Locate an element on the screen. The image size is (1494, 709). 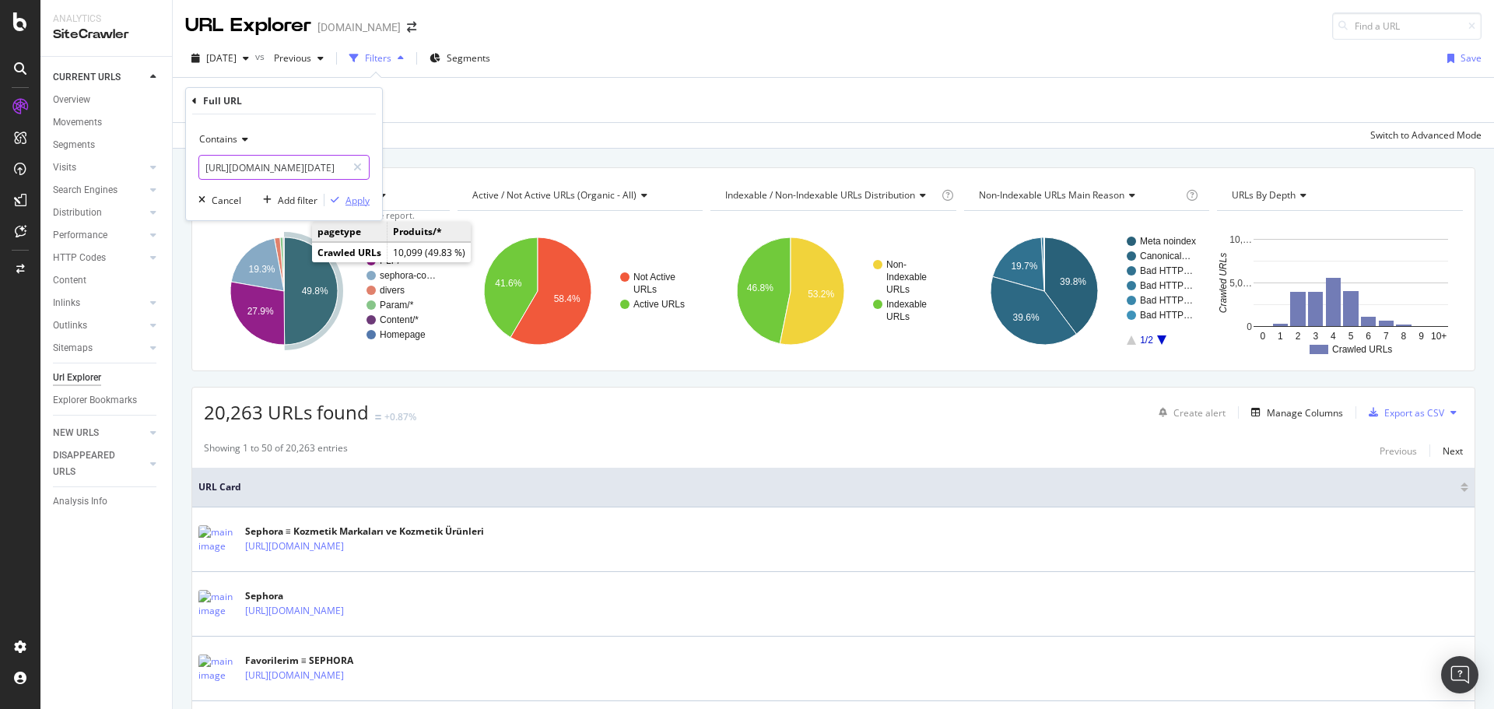
button: Switch to Advanced Mode is located at coordinates (1422, 135).